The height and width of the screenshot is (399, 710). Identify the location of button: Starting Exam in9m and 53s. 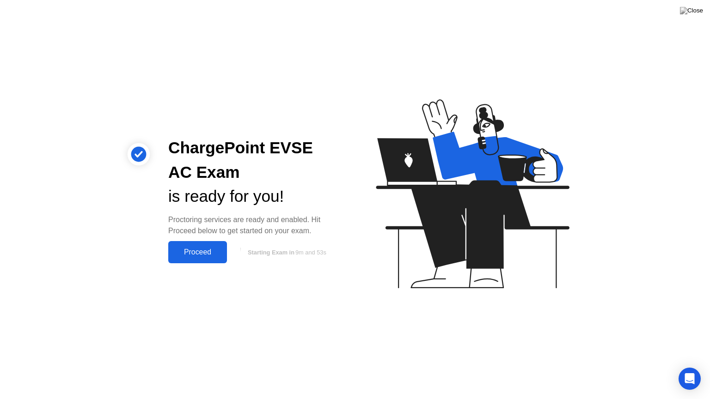
(286, 252).